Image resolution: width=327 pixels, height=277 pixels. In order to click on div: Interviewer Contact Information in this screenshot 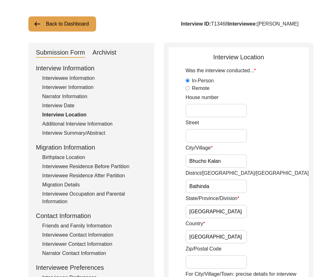, I will do `click(95, 244)`.